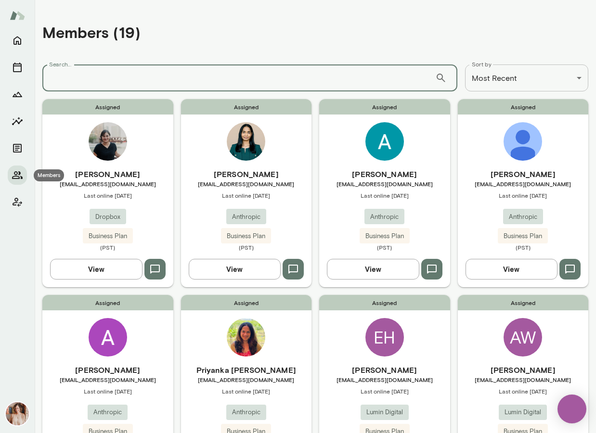 Image resolution: width=596 pixels, height=433 pixels. I want to click on h4: Members (19), so click(91, 32).